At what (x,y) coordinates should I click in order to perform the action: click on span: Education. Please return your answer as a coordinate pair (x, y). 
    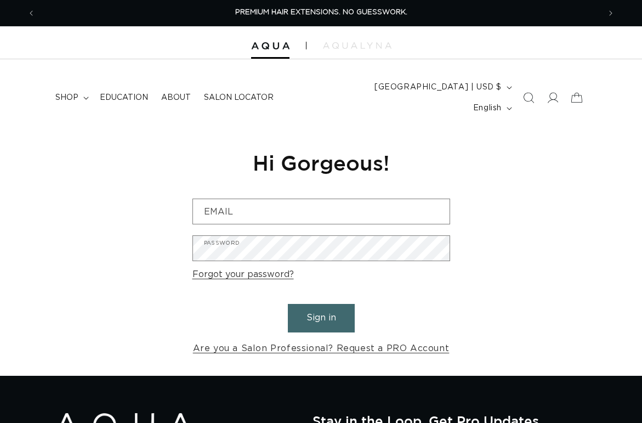
    Looking at the image, I should click on (124, 98).